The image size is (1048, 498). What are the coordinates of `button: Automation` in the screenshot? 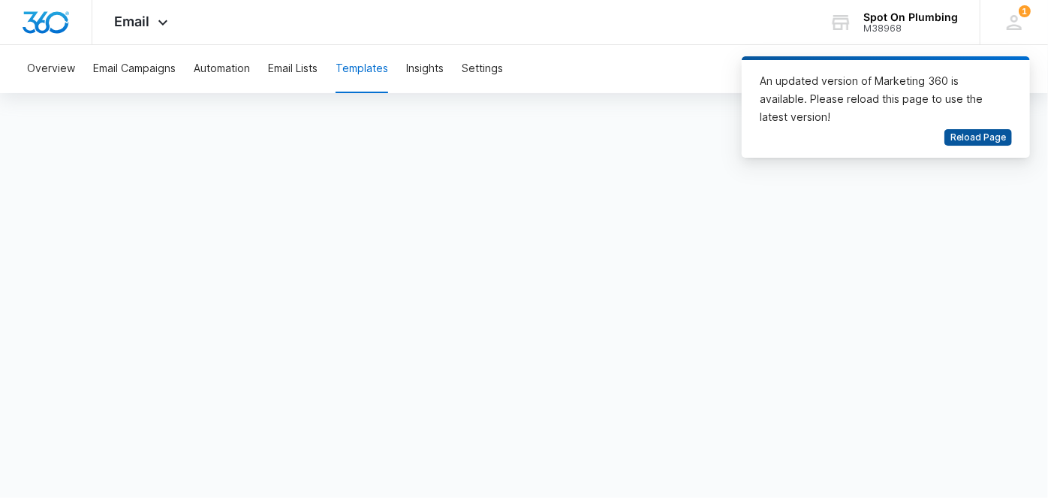 It's located at (221, 69).